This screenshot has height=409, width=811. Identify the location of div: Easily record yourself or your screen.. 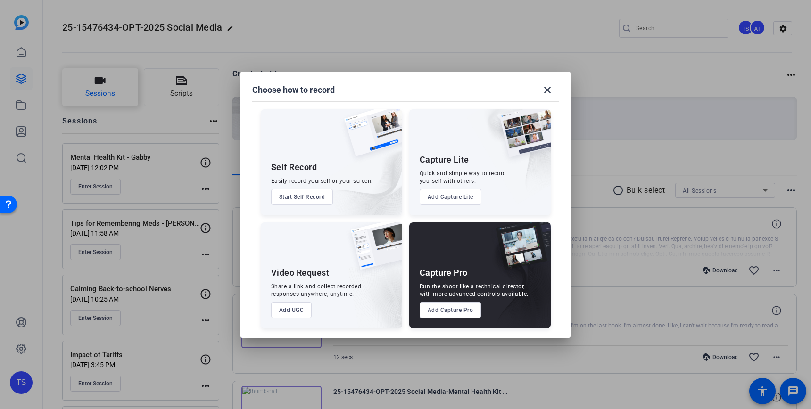
(322, 181).